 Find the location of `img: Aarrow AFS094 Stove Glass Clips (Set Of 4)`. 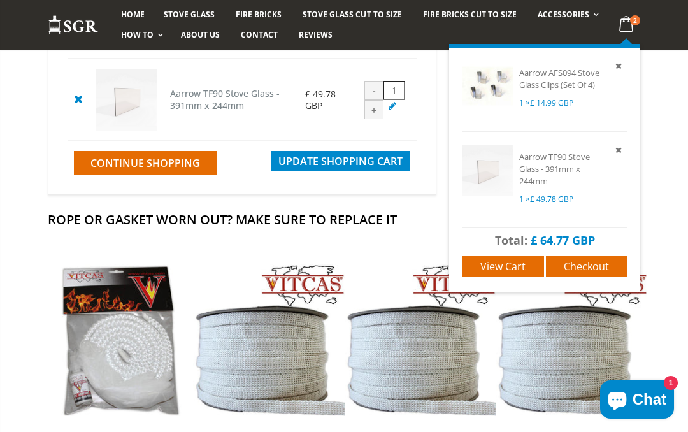

img: Aarrow AFS094 Stove Glass Clips (Set Of 4) is located at coordinates (487, 86).